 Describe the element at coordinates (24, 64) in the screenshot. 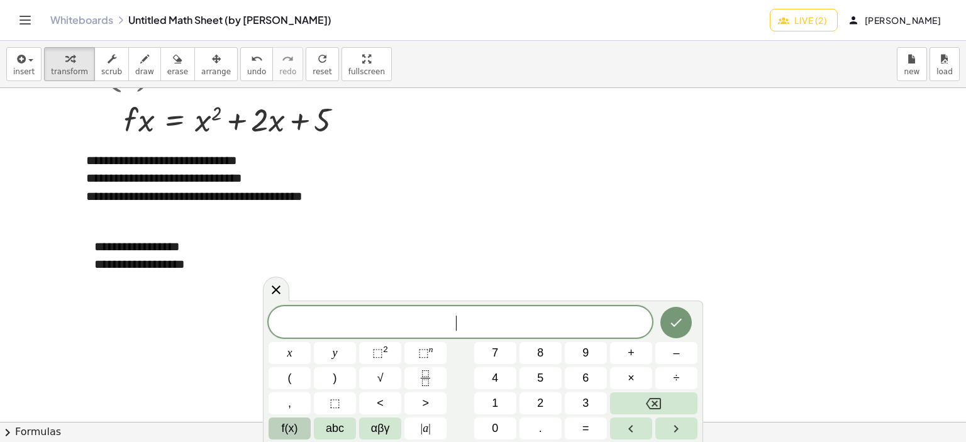

I see `button: insert` at that location.